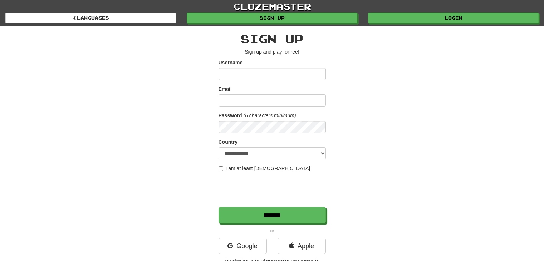 The image size is (544, 261). What do you see at coordinates (301, 246) in the screenshot?
I see `a: Apple` at bounding box center [301, 246].